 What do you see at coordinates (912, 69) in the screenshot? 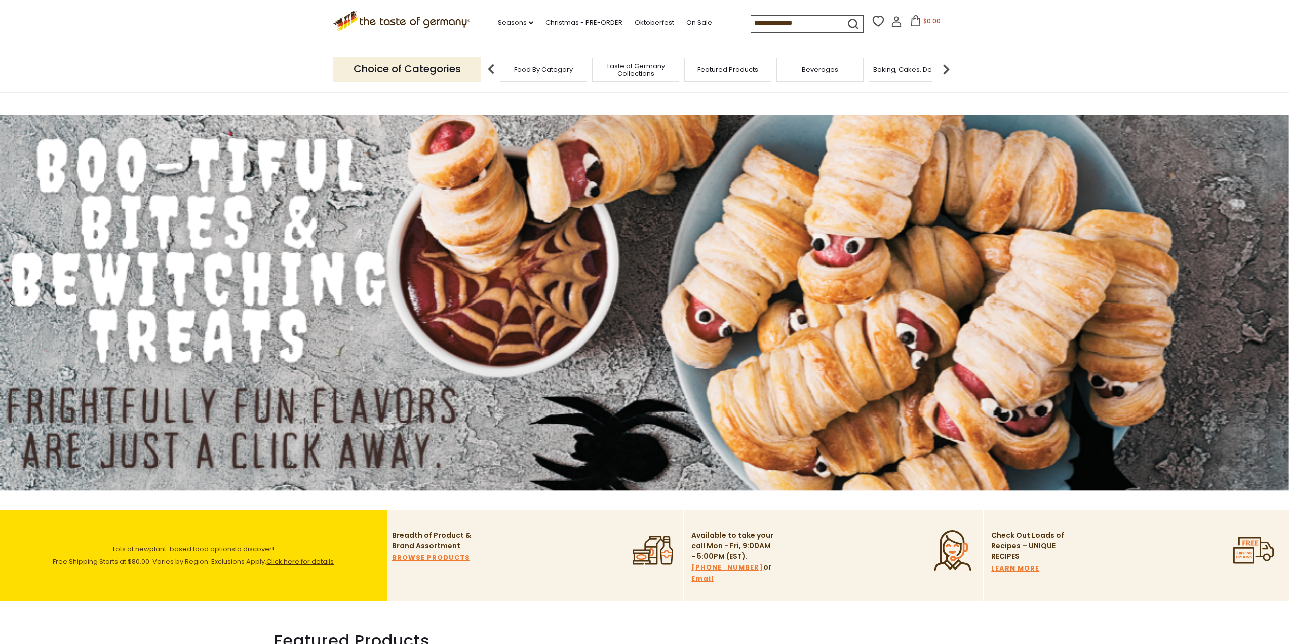
I see `a: Baking, Cakes, Desserts` at bounding box center [912, 69].